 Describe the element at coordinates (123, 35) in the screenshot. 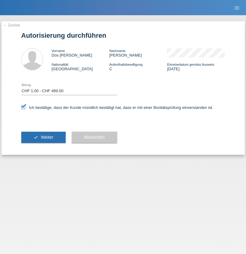

I see `h1: Autorisierung durchführen` at that location.